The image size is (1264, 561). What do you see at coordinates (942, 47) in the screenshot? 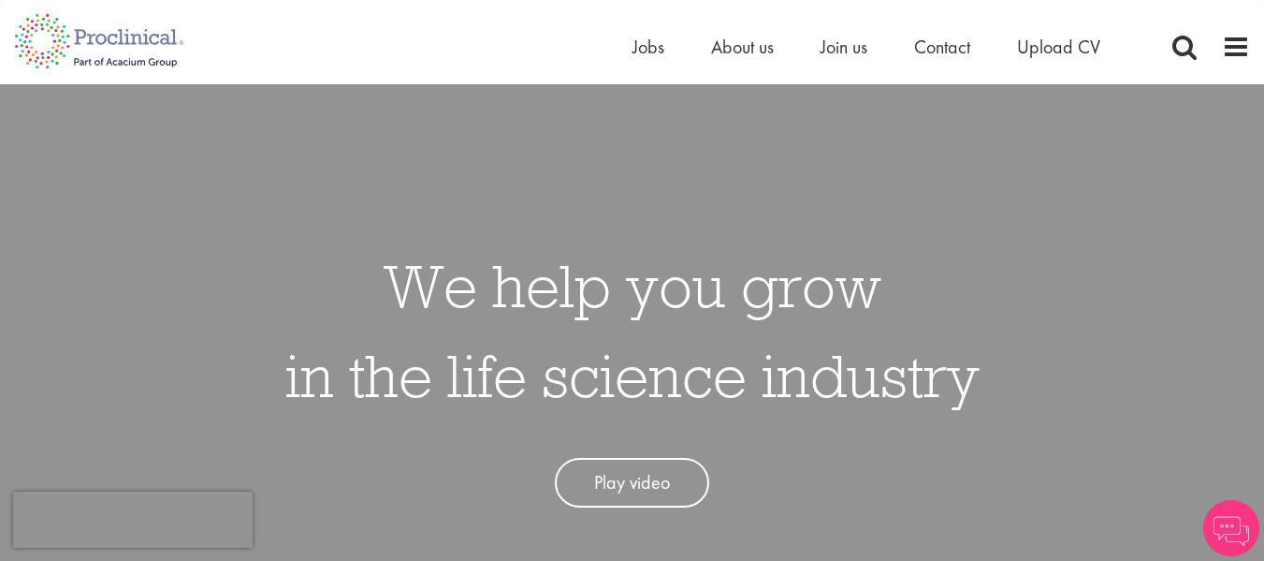
I see `span: Contact` at bounding box center [942, 47].